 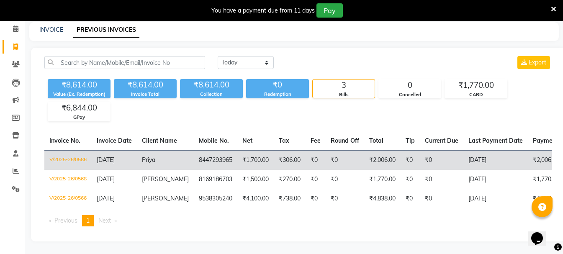 What do you see at coordinates (125, 62) in the screenshot?
I see `input: Search by Name/Mobile/Email/Invoice No` at bounding box center [125, 62].